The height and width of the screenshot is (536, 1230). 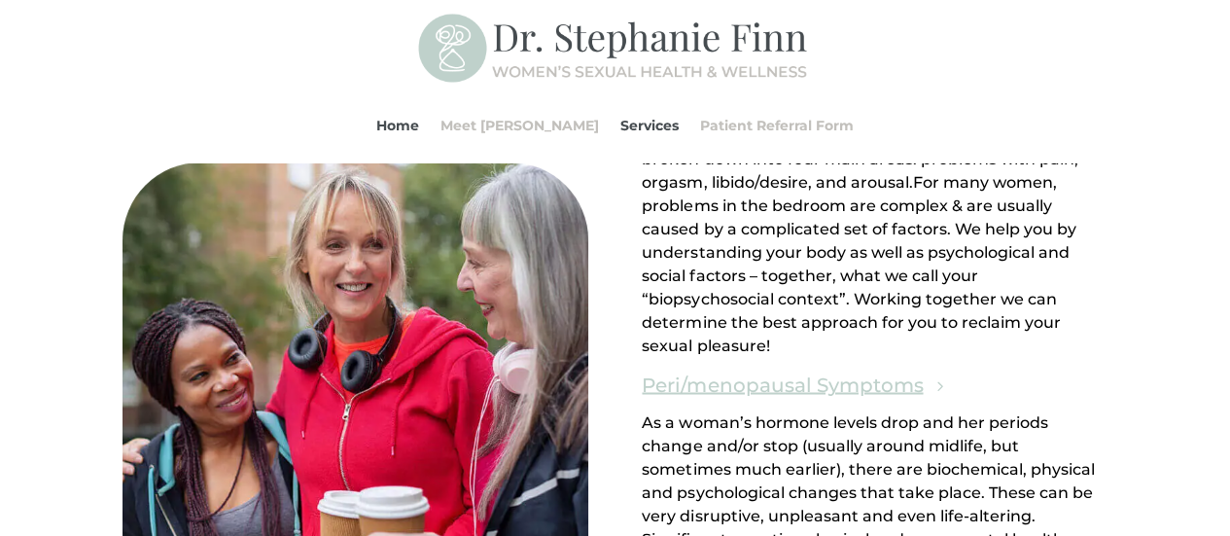 What do you see at coordinates (777, 125) in the screenshot?
I see `a: Patient Referral Form` at bounding box center [777, 125].